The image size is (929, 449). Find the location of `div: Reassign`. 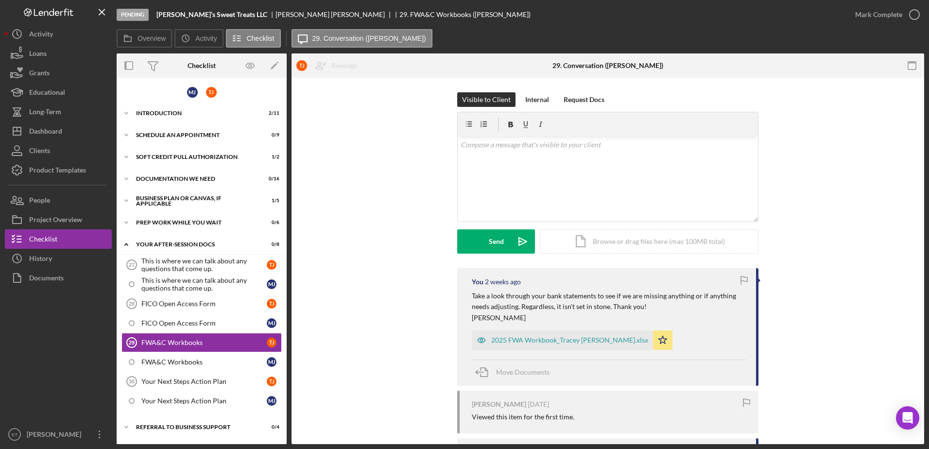

div: Reassign is located at coordinates (345, 66).